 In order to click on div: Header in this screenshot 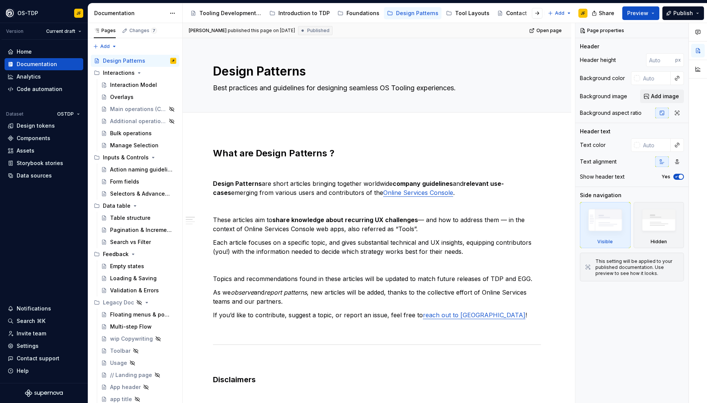, I will do `click(589, 47)`.